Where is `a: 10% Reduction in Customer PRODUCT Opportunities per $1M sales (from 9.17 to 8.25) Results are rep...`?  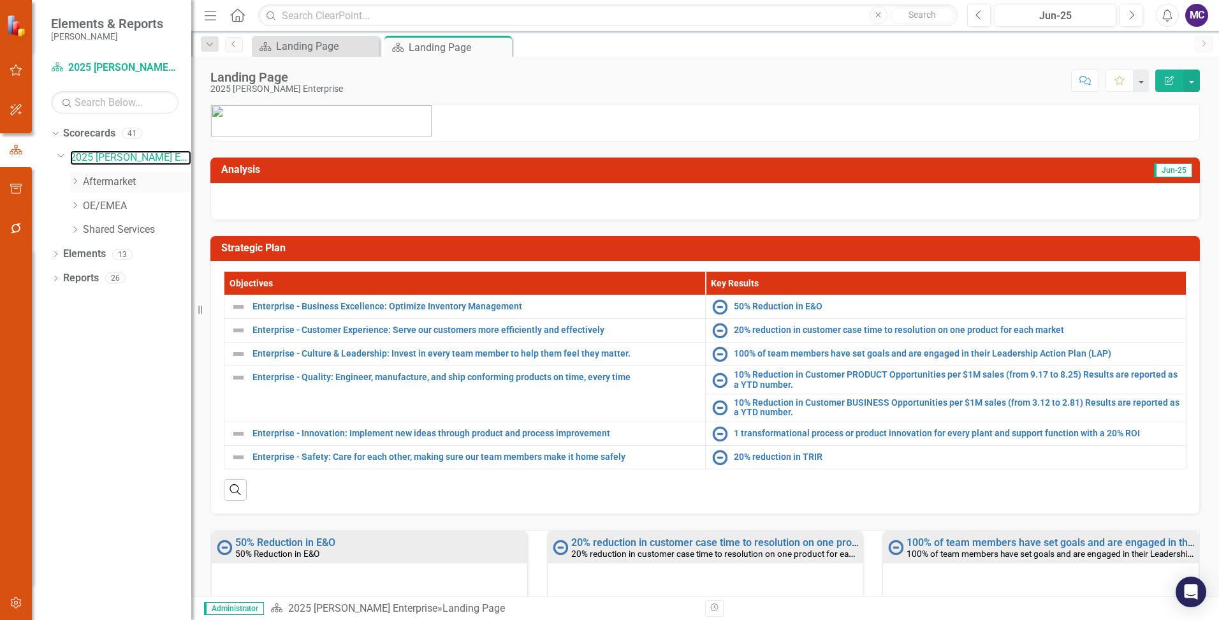 a: 10% Reduction in Customer PRODUCT Opportunities per $1M sales (from 9.17 to 8.25) Results are rep... is located at coordinates (957, 379).